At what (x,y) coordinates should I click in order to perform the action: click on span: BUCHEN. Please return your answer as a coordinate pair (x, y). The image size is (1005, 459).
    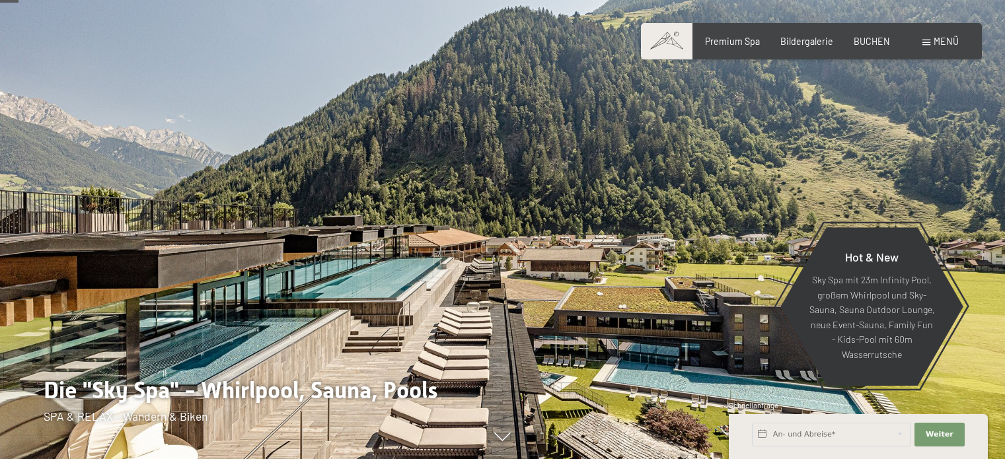
    Looking at the image, I should click on (872, 41).